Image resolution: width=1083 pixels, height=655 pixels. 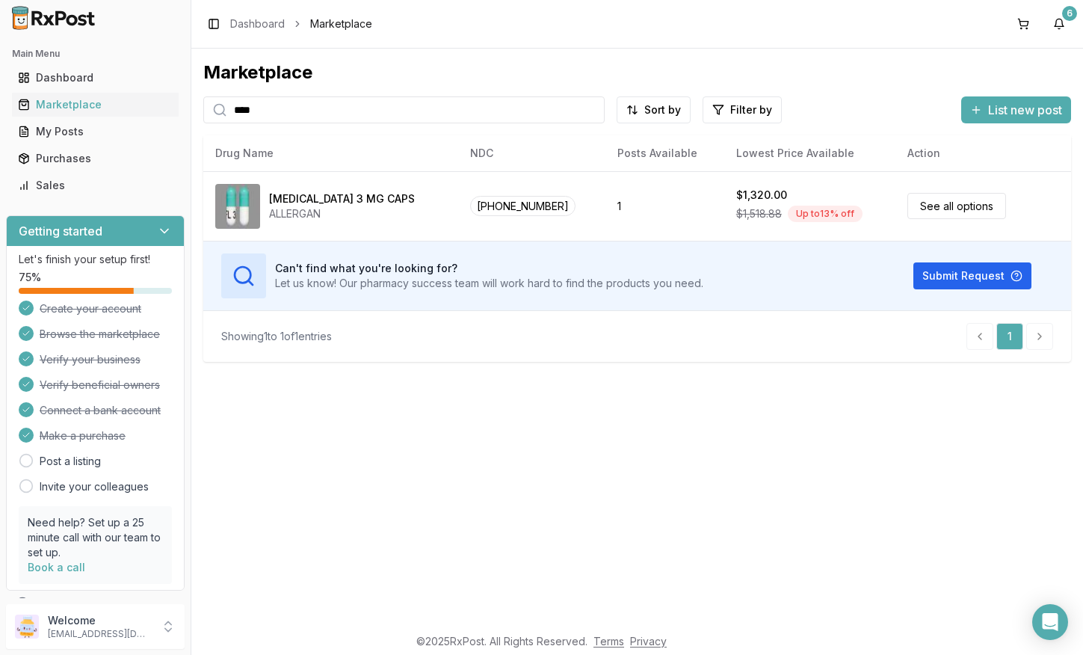 What do you see at coordinates (489, 268) in the screenshot?
I see `h3: Can't find what you're looking for?` at bounding box center [489, 268].